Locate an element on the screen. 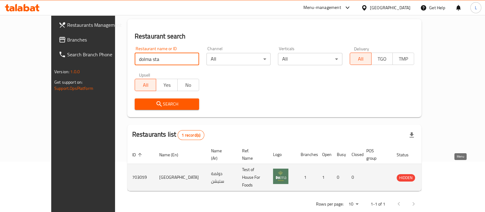 Image resolution: width=485 pixels, height=212 pixels. button: No is located at coordinates (188, 85).